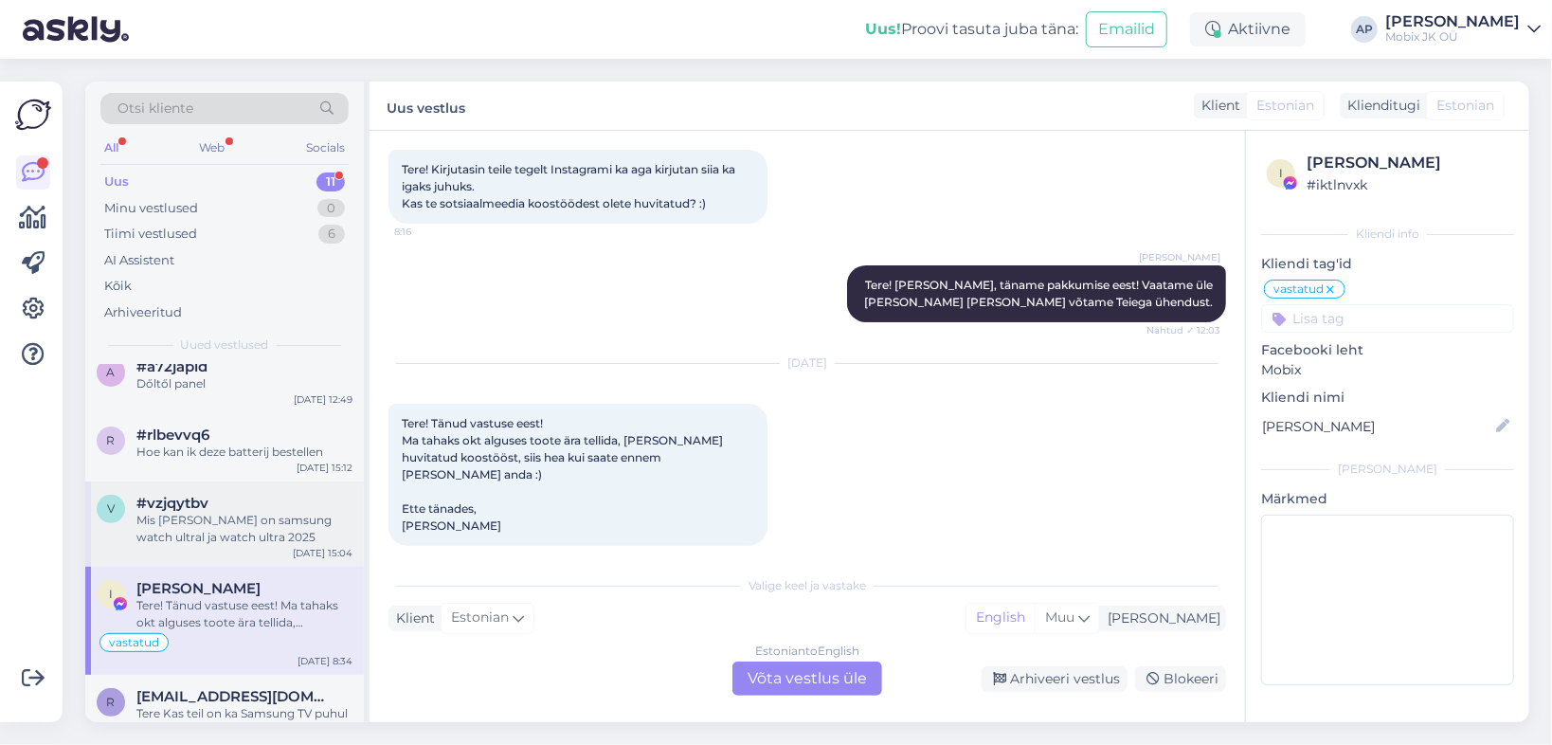 Image resolution: width=1552 pixels, height=745 pixels. What do you see at coordinates (1127, 29) in the screenshot?
I see `button: Emailid` at bounding box center [1127, 29].